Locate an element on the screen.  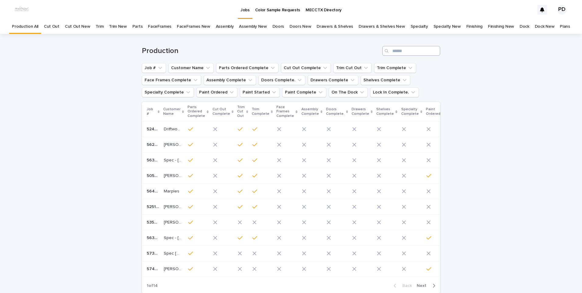
p: 5638-F1 is located at coordinates (153, 160).